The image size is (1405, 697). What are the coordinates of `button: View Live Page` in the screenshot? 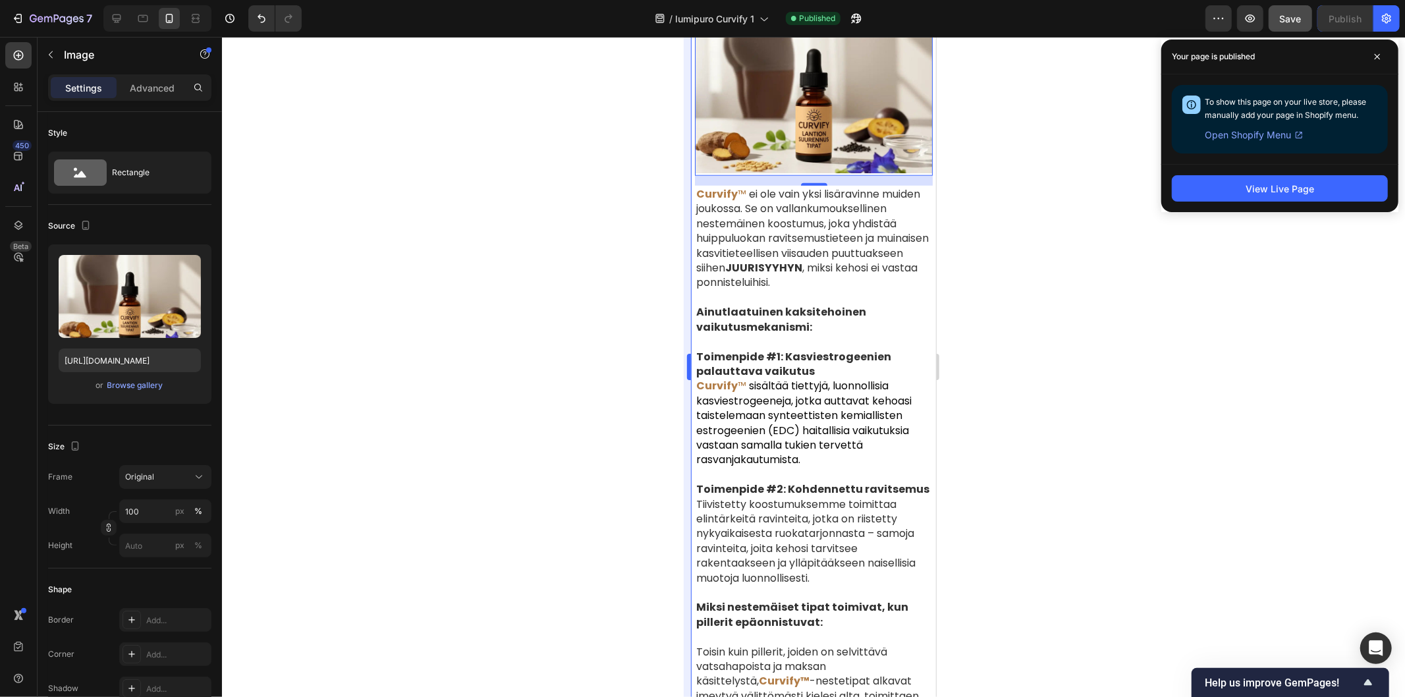 It's located at (1280, 188).